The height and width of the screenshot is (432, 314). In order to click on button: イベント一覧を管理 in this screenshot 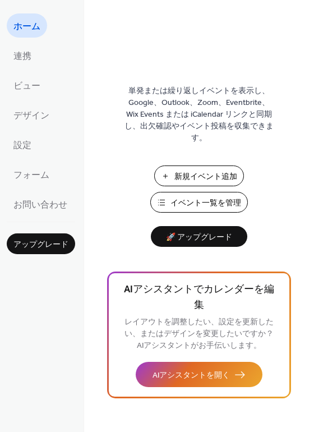, I will do `click(199, 202)`.